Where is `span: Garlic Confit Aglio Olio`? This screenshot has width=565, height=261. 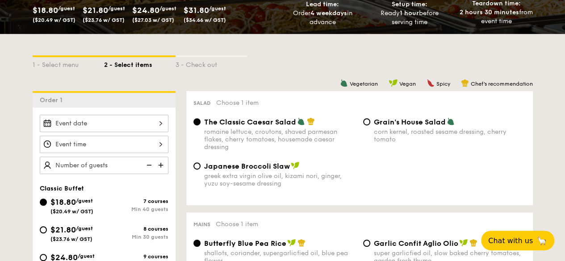 span: Garlic Confit Aglio Olio is located at coordinates (415, 243).